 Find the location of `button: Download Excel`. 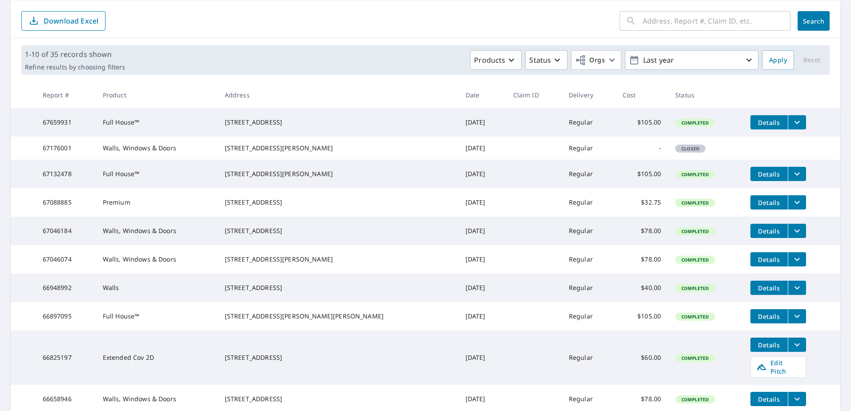

button: Download Excel is located at coordinates (63, 21).